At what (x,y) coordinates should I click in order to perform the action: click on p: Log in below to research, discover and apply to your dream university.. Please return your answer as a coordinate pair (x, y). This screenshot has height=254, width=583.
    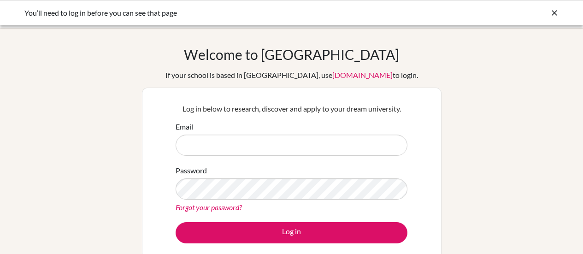
    Looking at the image, I should click on (291, 109).